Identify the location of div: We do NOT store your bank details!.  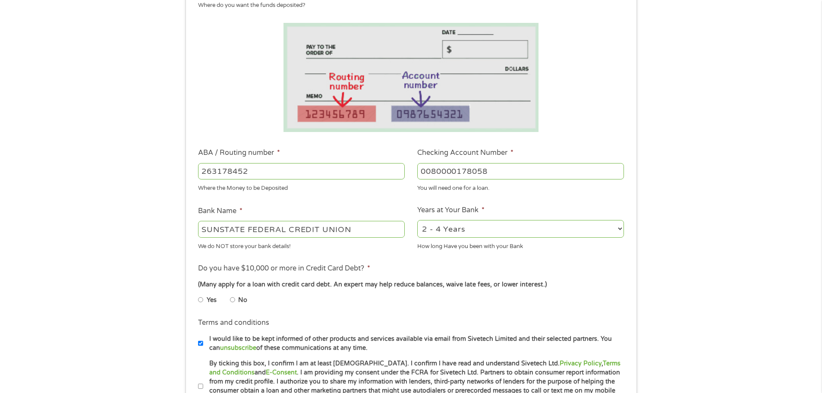
(301, 245).